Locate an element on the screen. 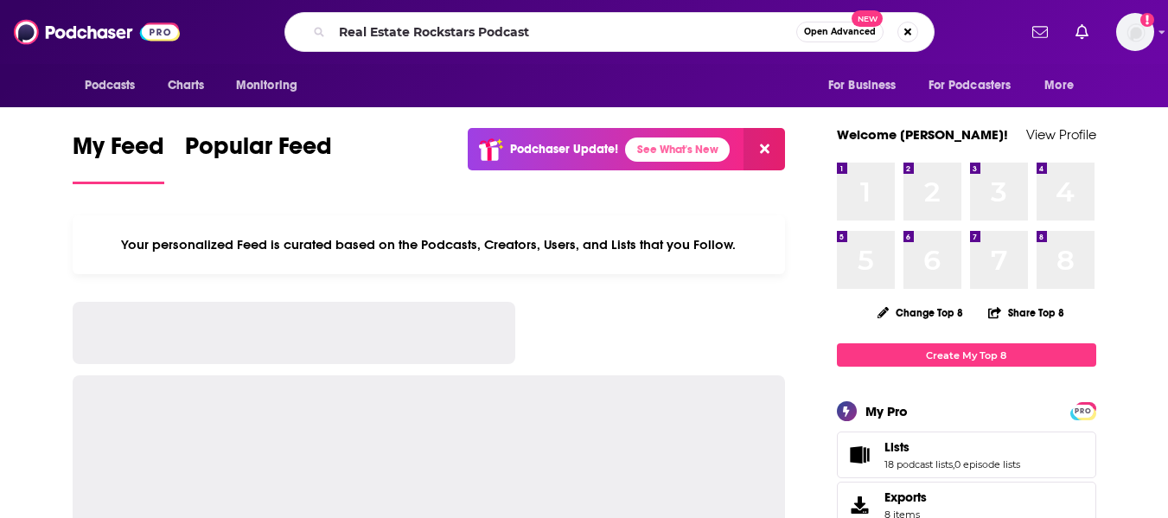  span: For Business is located at coordinates (862, 86).